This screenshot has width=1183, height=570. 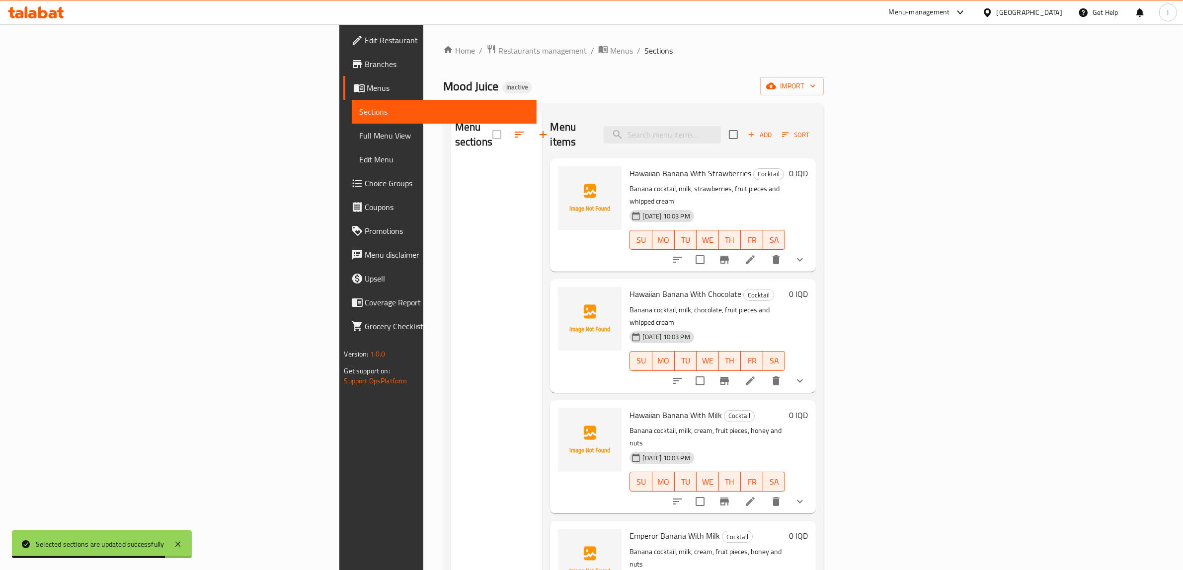 What do you see at coordinates (919, 12) in the screenshot?
I see `div: Menu-management` at bounding box center [919, 12].